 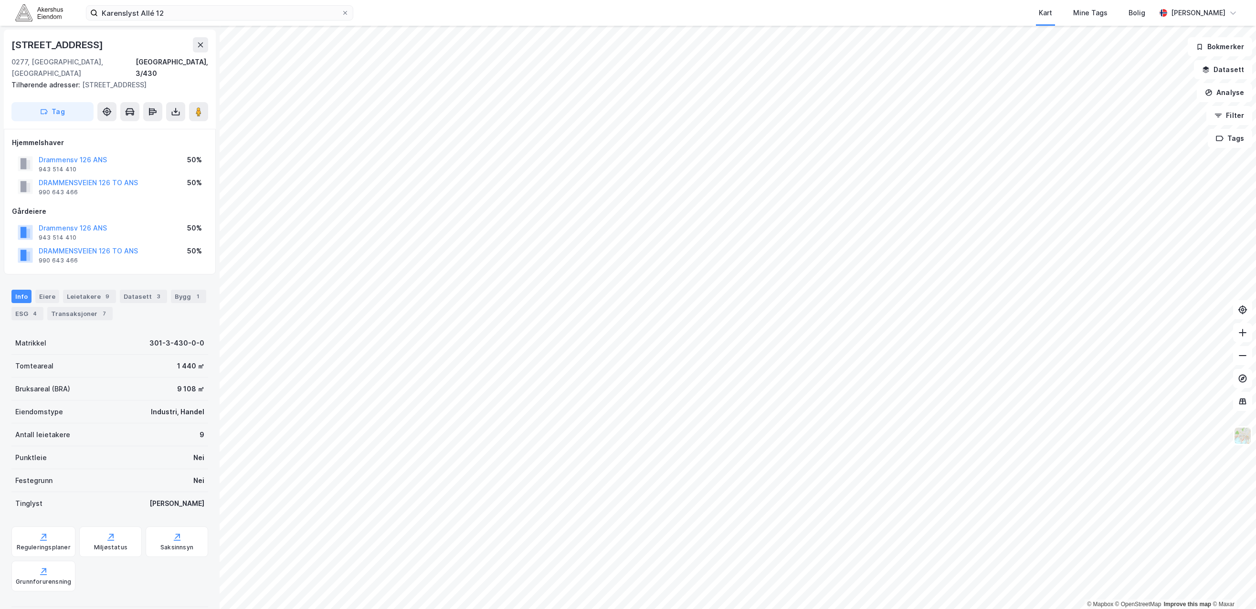 What do you see at coordinates (43, 548) in the screenshot?
I see `div: Reguleringsplaner` at bounding box center [43, 548].